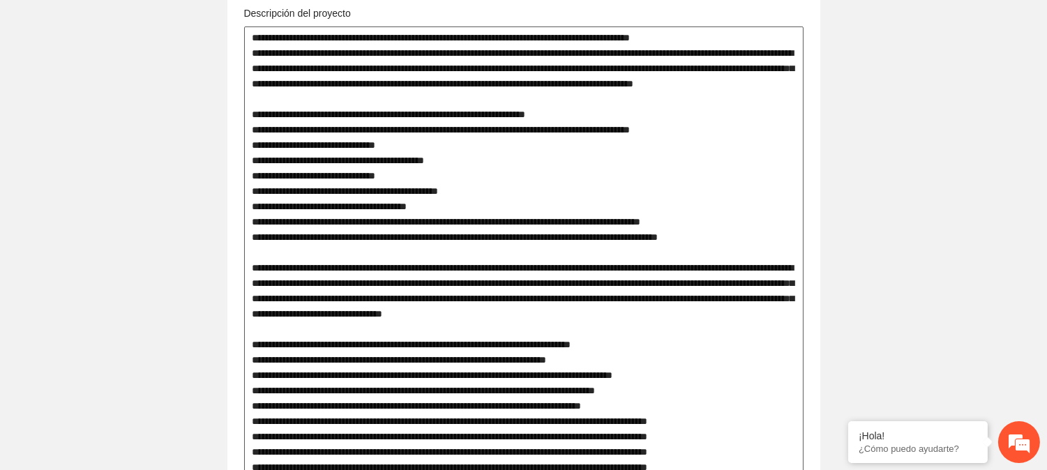 This screenshot has height=470, width=1047. What do you see at coordinates (153, 80) in the screenshot?
I see `div: Chatee con nosotros ahora` at bounding box center [153, 80].